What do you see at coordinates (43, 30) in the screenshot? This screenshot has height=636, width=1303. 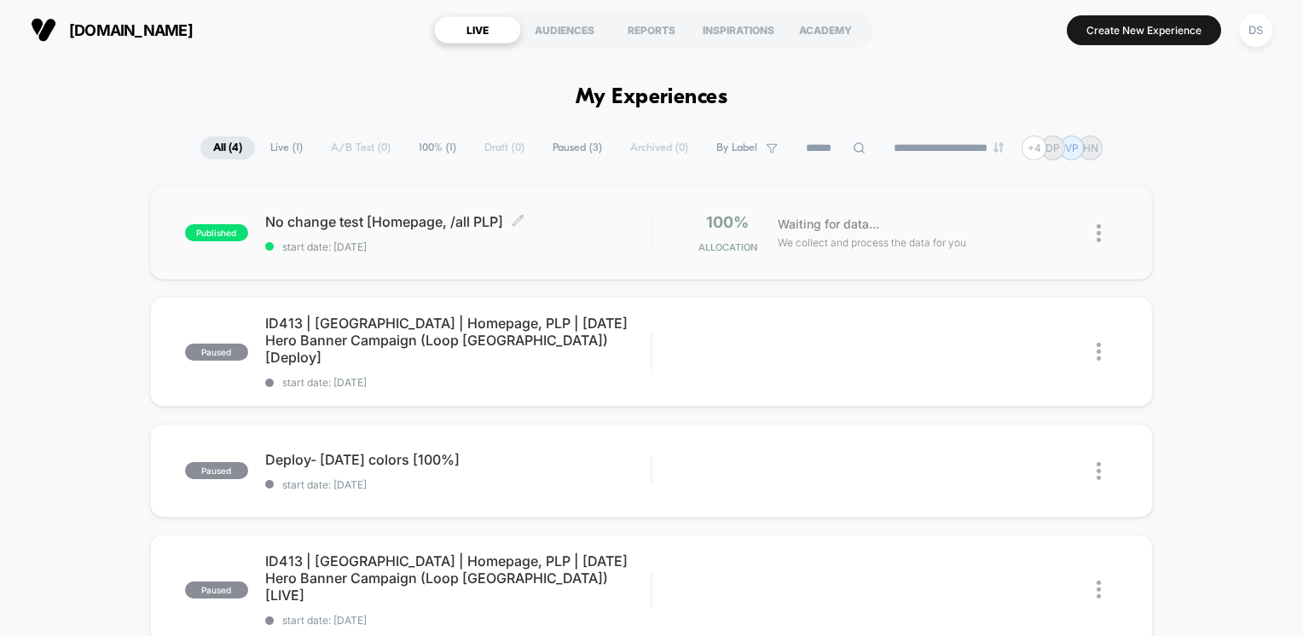 I see `img: Visually logo` at bounding box center [43, 30].